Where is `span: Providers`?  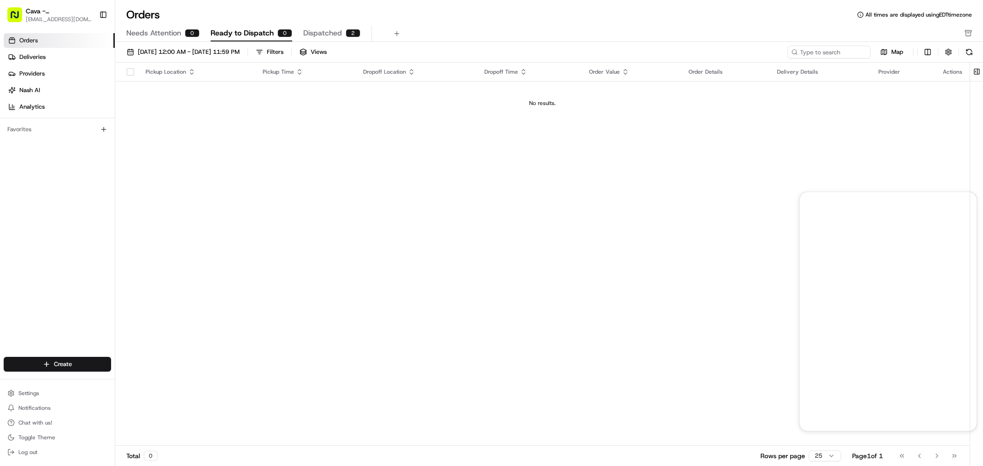 span: Providers is located at coordinates (32, 74).